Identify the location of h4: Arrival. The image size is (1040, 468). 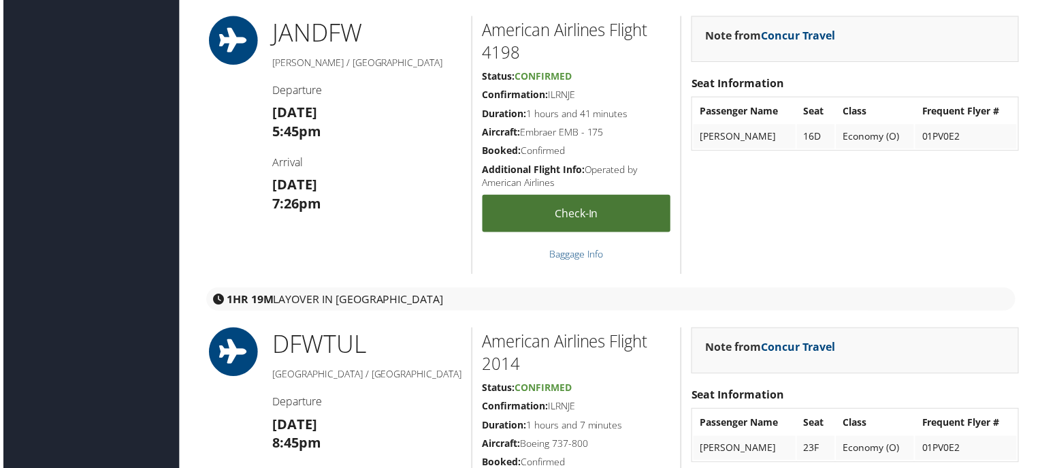
(366, 163).